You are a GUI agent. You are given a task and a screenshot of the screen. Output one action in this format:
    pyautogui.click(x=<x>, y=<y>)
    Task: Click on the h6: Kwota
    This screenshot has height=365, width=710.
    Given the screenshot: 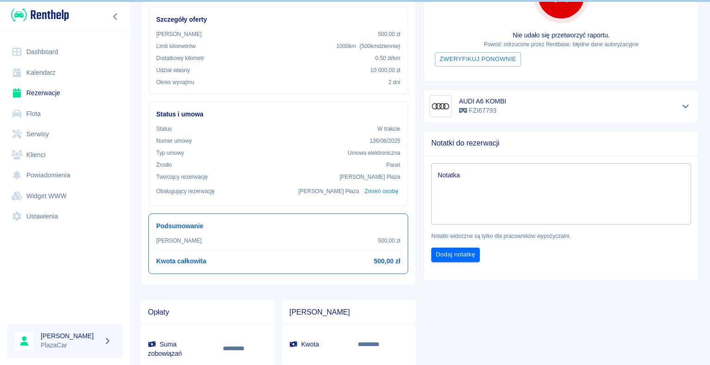 What is the action you would take?
    pyautogui.click(x=316, y=344)
    